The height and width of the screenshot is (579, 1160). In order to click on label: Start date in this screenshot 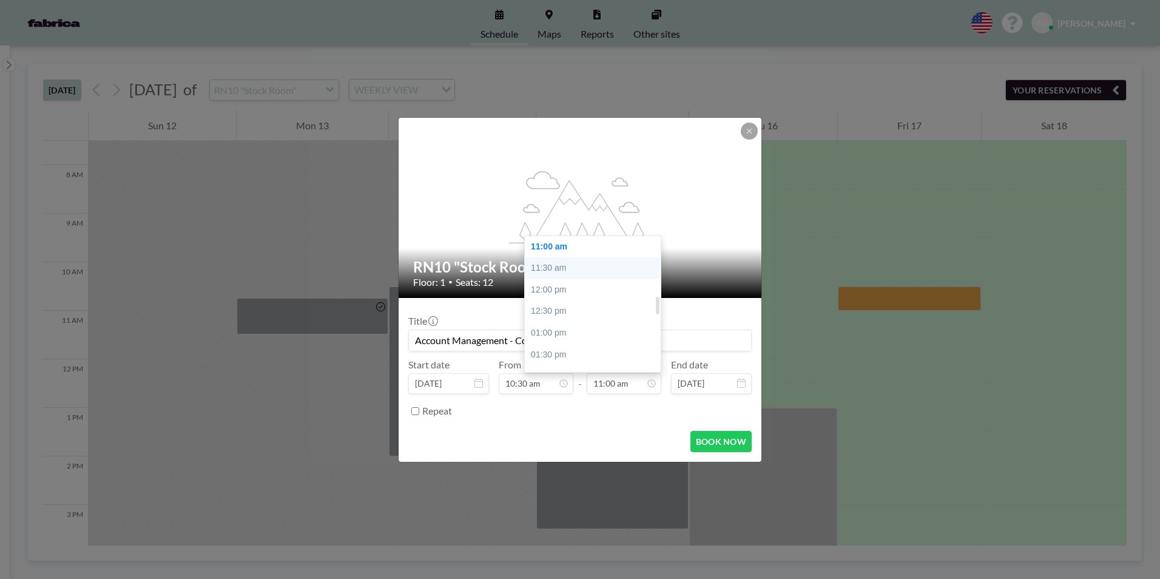, I will do `click(429, 365)`.